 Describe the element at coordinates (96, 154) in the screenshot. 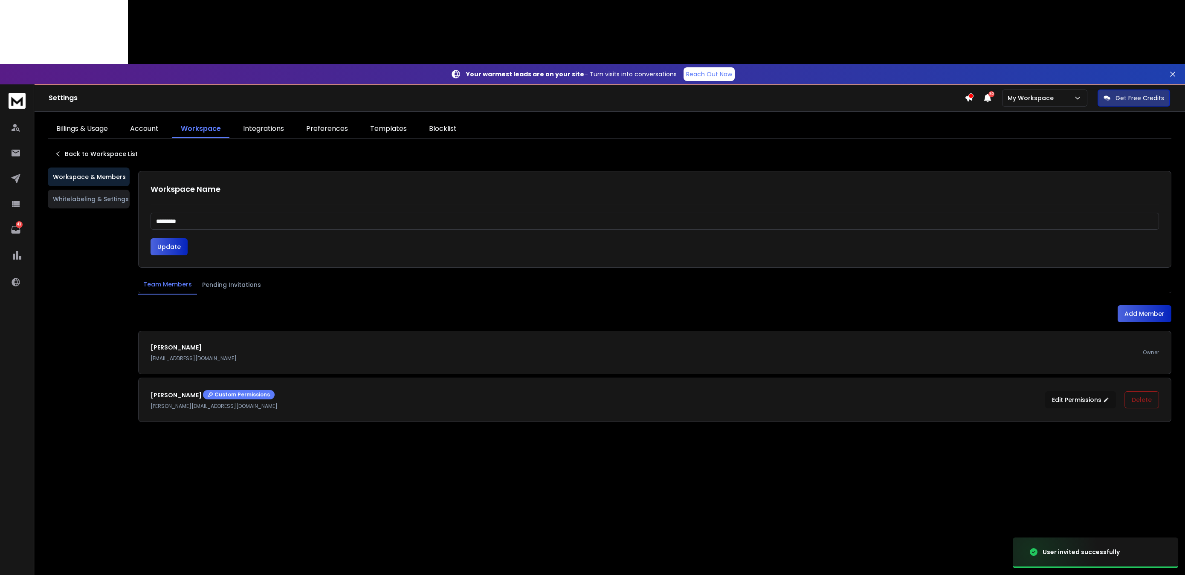

I see `a: Back to Workspace List` at that location.